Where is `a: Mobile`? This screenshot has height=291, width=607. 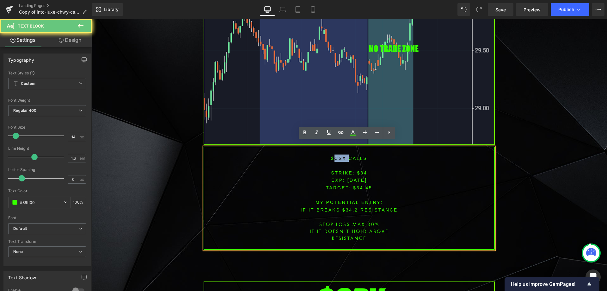
a: Mobile is located at coordinates (313, 9).